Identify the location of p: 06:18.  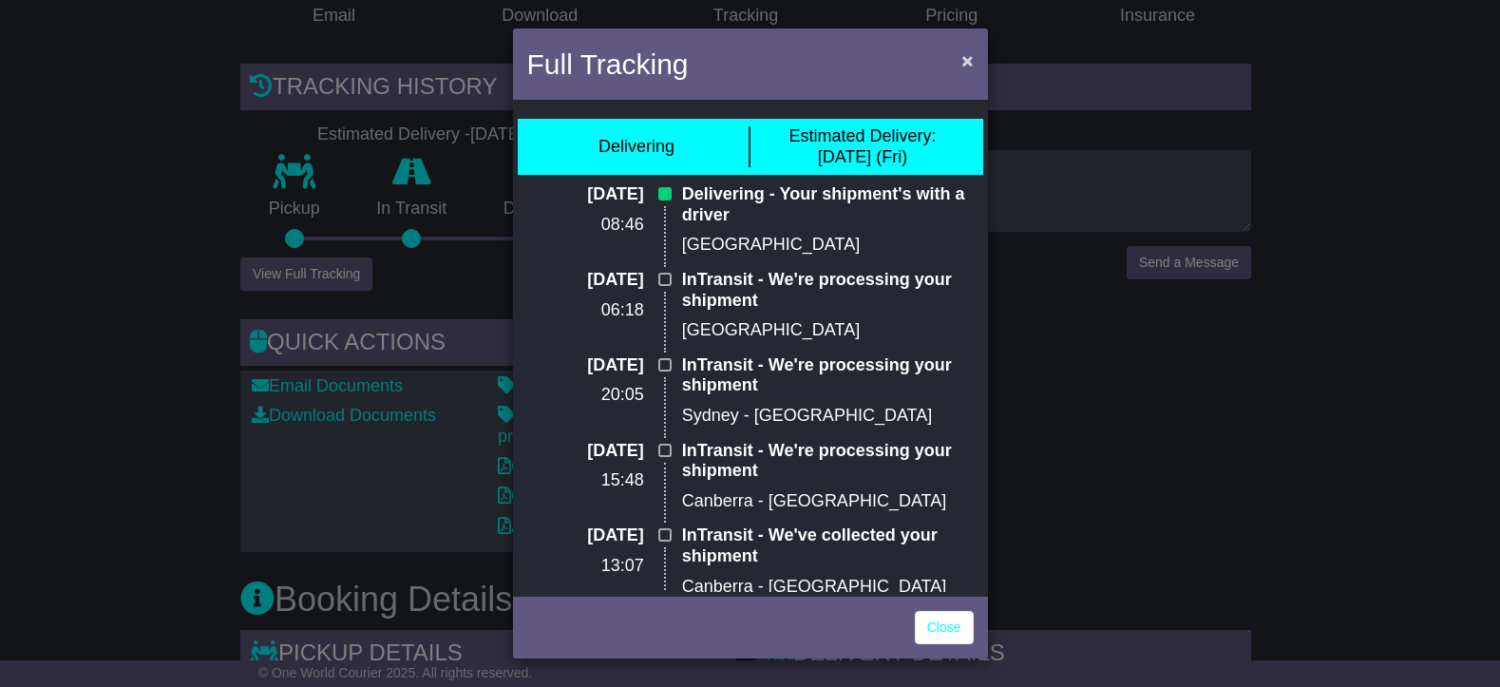
(585, 311).